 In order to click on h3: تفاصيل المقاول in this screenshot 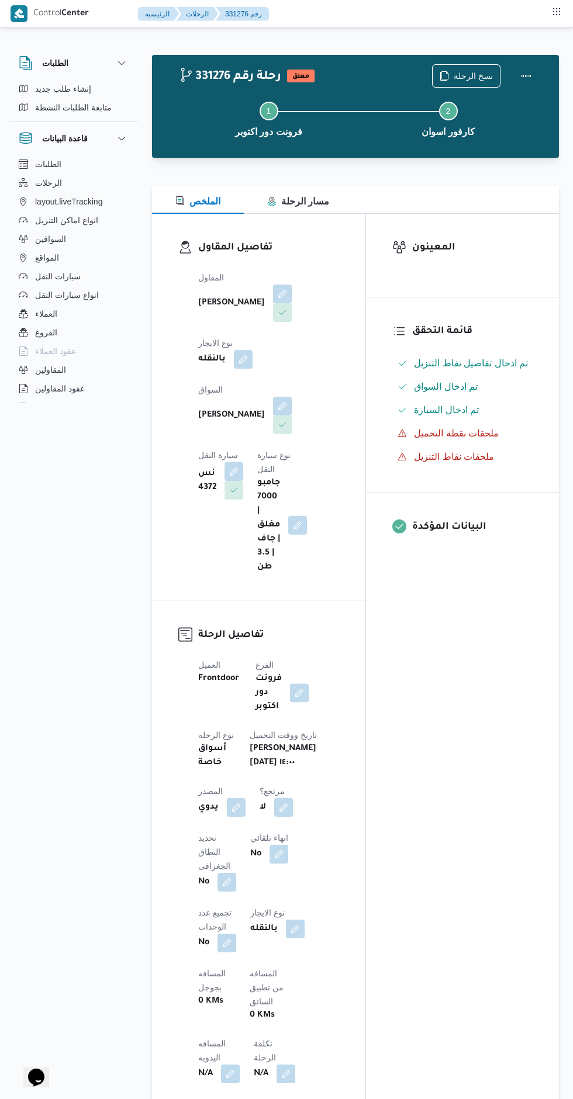, I will do `click(268, 248)`.